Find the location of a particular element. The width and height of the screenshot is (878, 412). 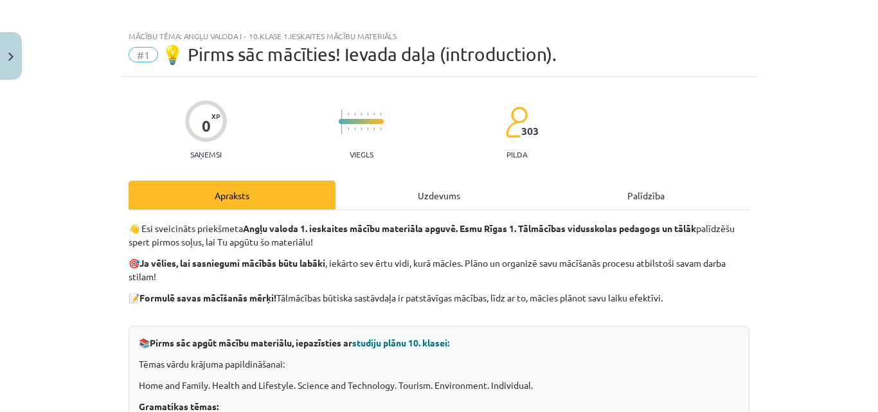

p: Viegls is located at coordinates (361, 154).